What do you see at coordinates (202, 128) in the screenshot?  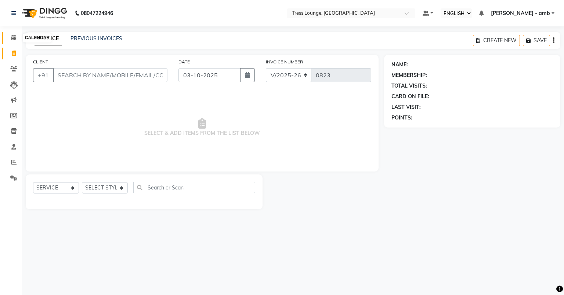 I see `span: SELECT & ADD ITEMS FROM THE LIST BELOW` at bounding box center [202, 128].